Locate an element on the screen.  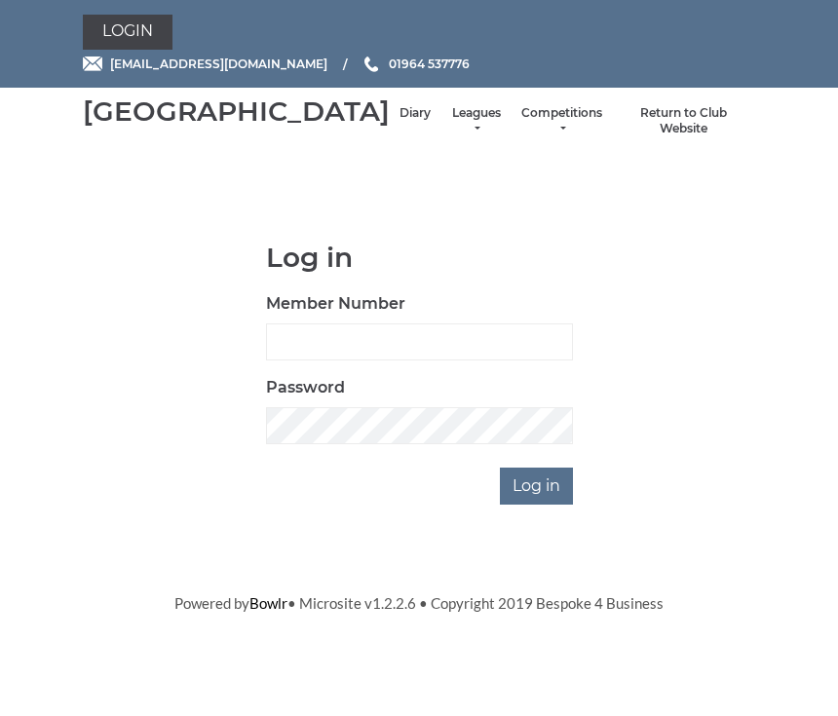
a: Bowlr is located at coordinates (268, 603).